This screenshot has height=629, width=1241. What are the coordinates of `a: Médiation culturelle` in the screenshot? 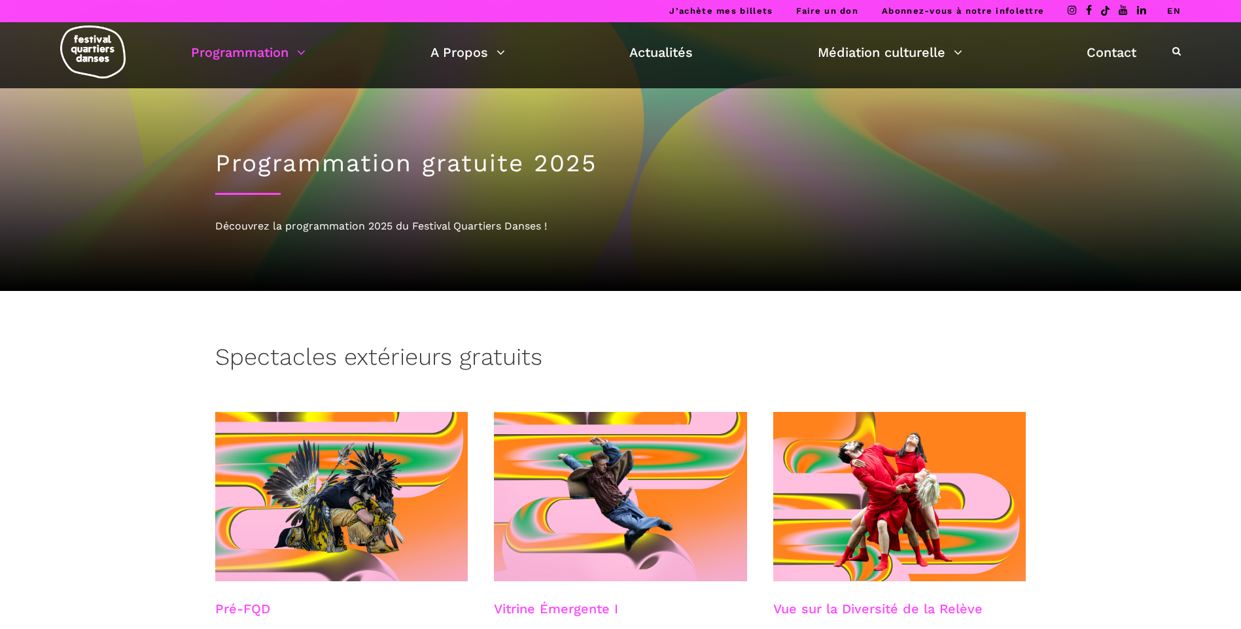 It's located at (890, 52).